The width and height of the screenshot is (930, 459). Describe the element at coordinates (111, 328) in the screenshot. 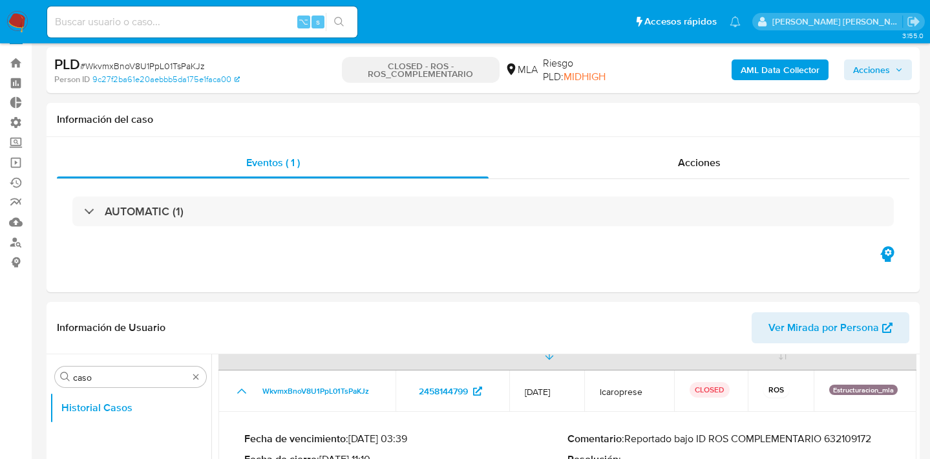

I see `h1: Información de Usuario` at that location.